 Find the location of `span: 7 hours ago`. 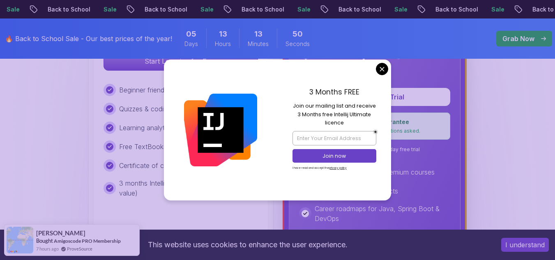

span: 7 hours ago is located at coordinates (47, 249).